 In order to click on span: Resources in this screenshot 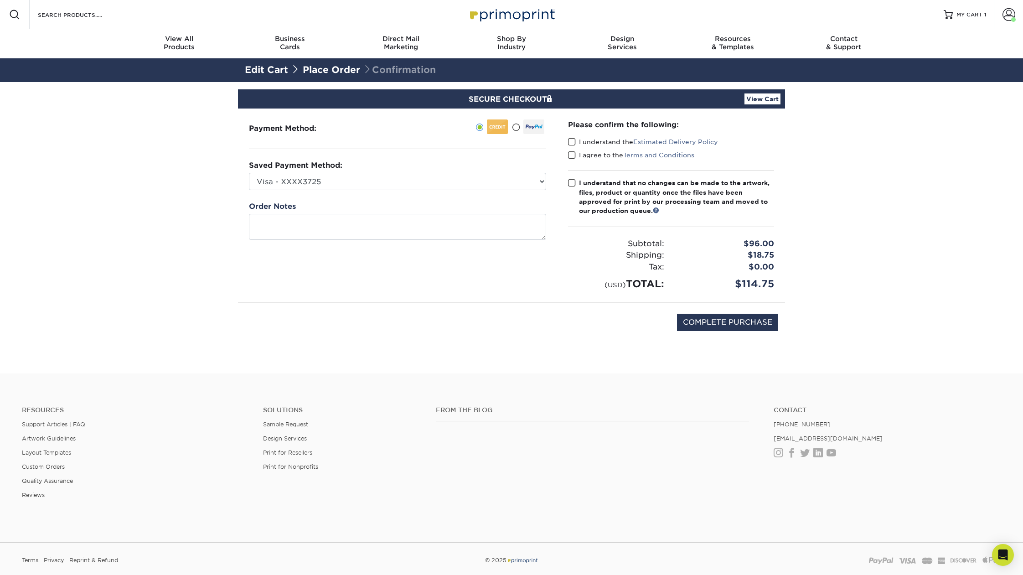, I will do `click(733, 39)`.